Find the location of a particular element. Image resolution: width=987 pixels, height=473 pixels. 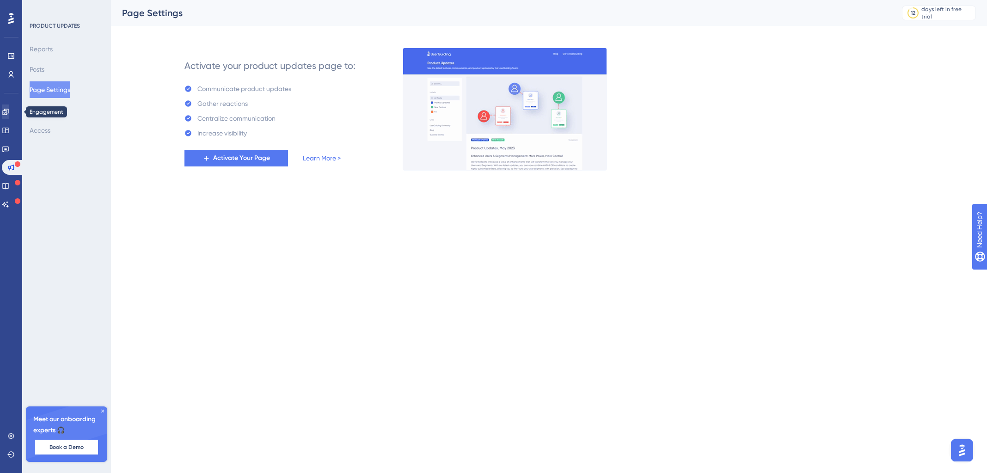

span: Activate Your Page is located at coordinates (241, 158).